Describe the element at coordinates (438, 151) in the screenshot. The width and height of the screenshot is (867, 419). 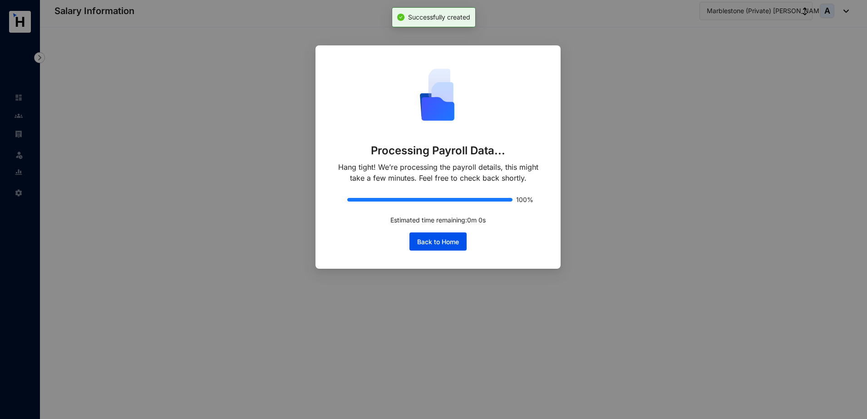
I see `p: Processing Payroll Data...` at that location.